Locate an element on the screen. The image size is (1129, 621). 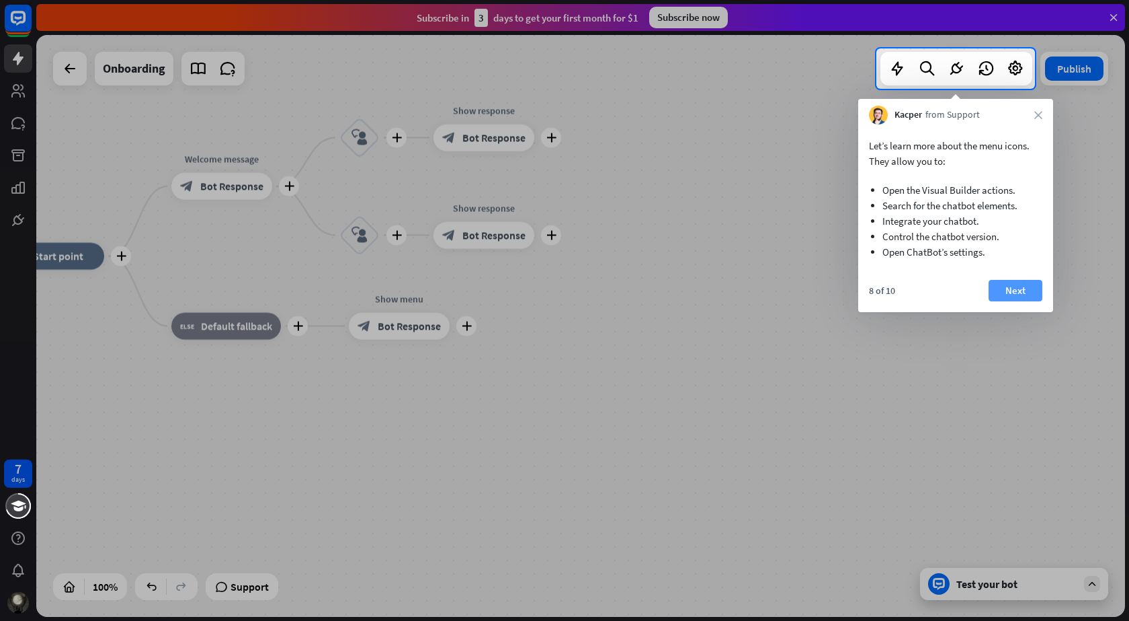
span: Kacper is located at coordinates (908, 115).